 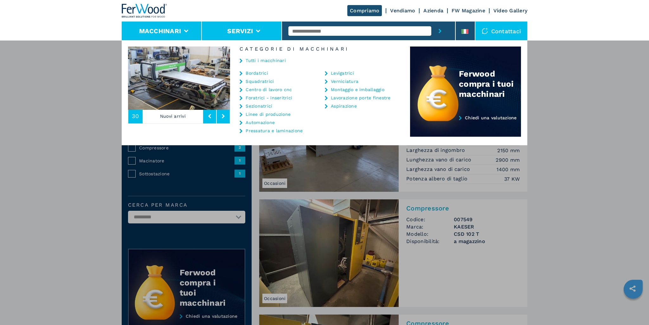 I want to click on a: Sezionatrici, so click(x=259, y=106).